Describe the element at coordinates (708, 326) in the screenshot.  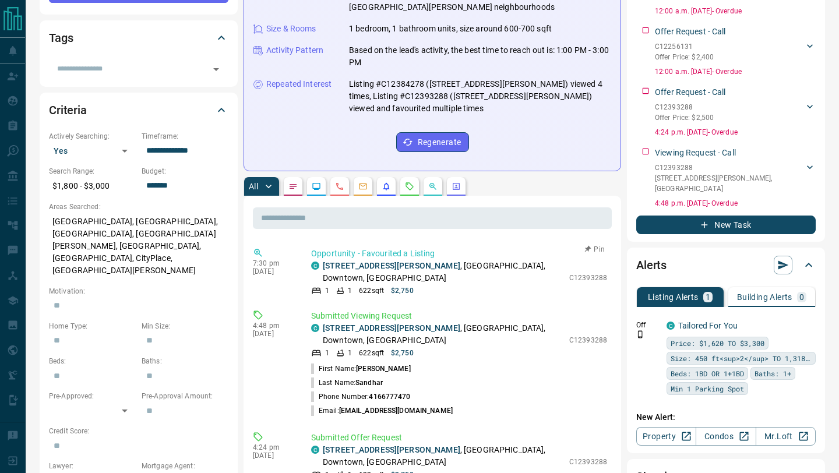
I see `a: Tailored For You` at that location.